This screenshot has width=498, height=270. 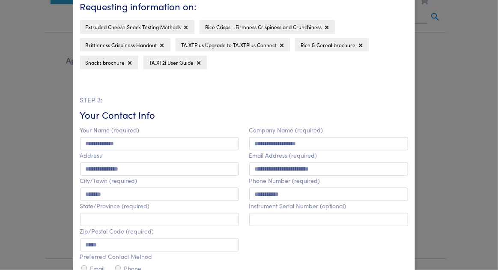 What do you see at coordinates (91, 155) in the screenshot?
I see `label: Address` at bounding box center [91, 155].